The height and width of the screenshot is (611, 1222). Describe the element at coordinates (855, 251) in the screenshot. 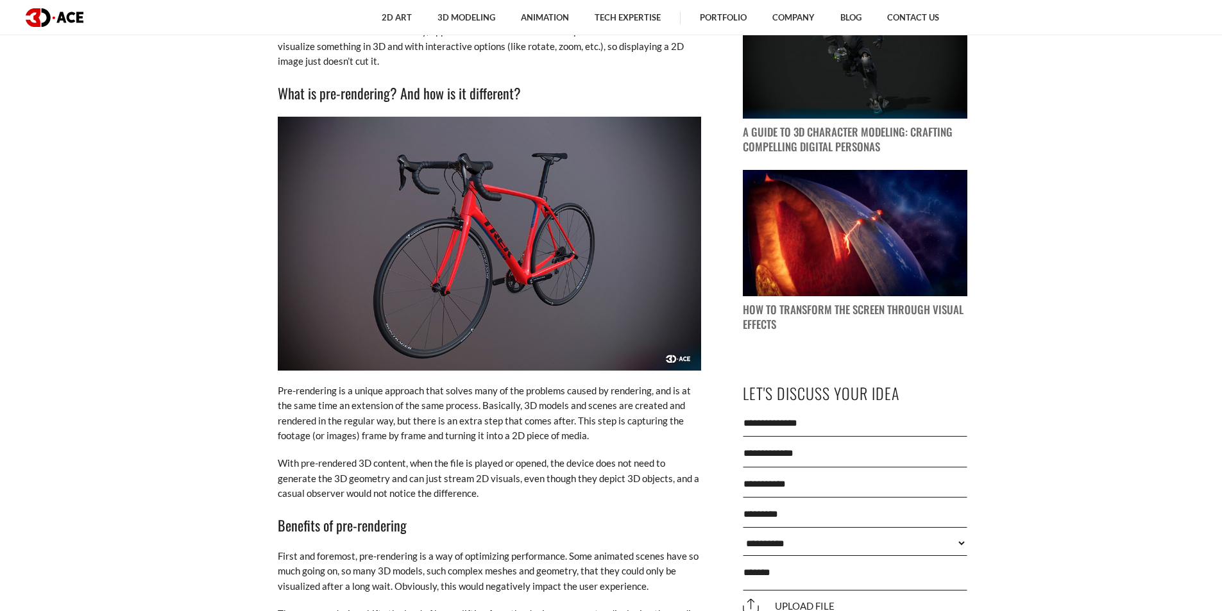

I see `a: blog post image How to Transform the Screen Through Visual Effects` at that location.